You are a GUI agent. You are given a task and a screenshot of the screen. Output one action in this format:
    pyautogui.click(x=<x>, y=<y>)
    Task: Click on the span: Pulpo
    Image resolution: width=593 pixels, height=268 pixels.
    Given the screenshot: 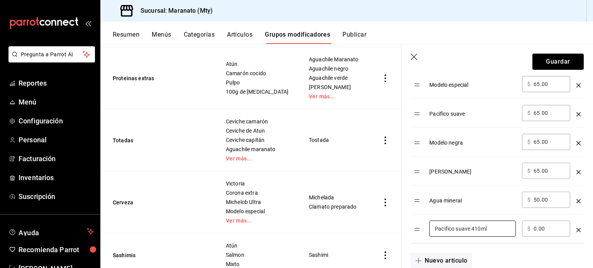 What is the action you would take?
    pyautogui.click(x=258, y=83)
    